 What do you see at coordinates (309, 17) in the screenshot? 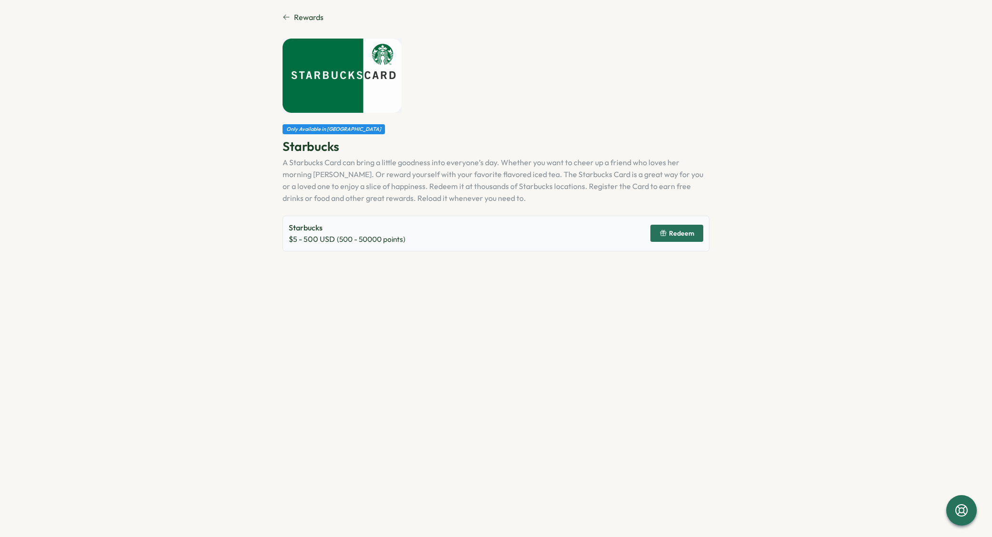
I see `span: Rewards` at bounding box center [309, 17].